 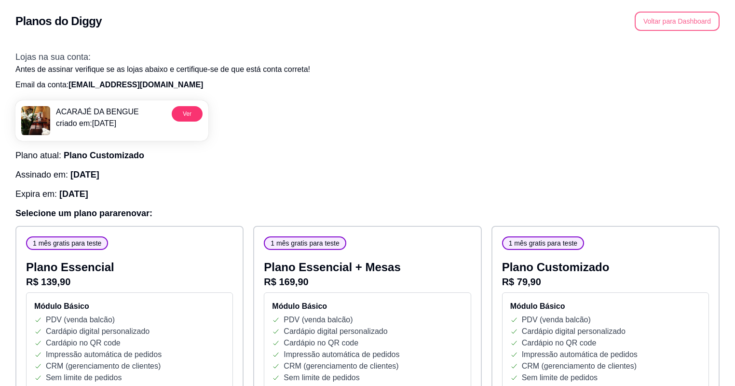 What do you see at coordinates (367, 69) in the screenshot?
I see `p: Antes de assinar verifique se as lojas abaixo e certifique-se de que está conta correta!` at bounding box center [367, 69].